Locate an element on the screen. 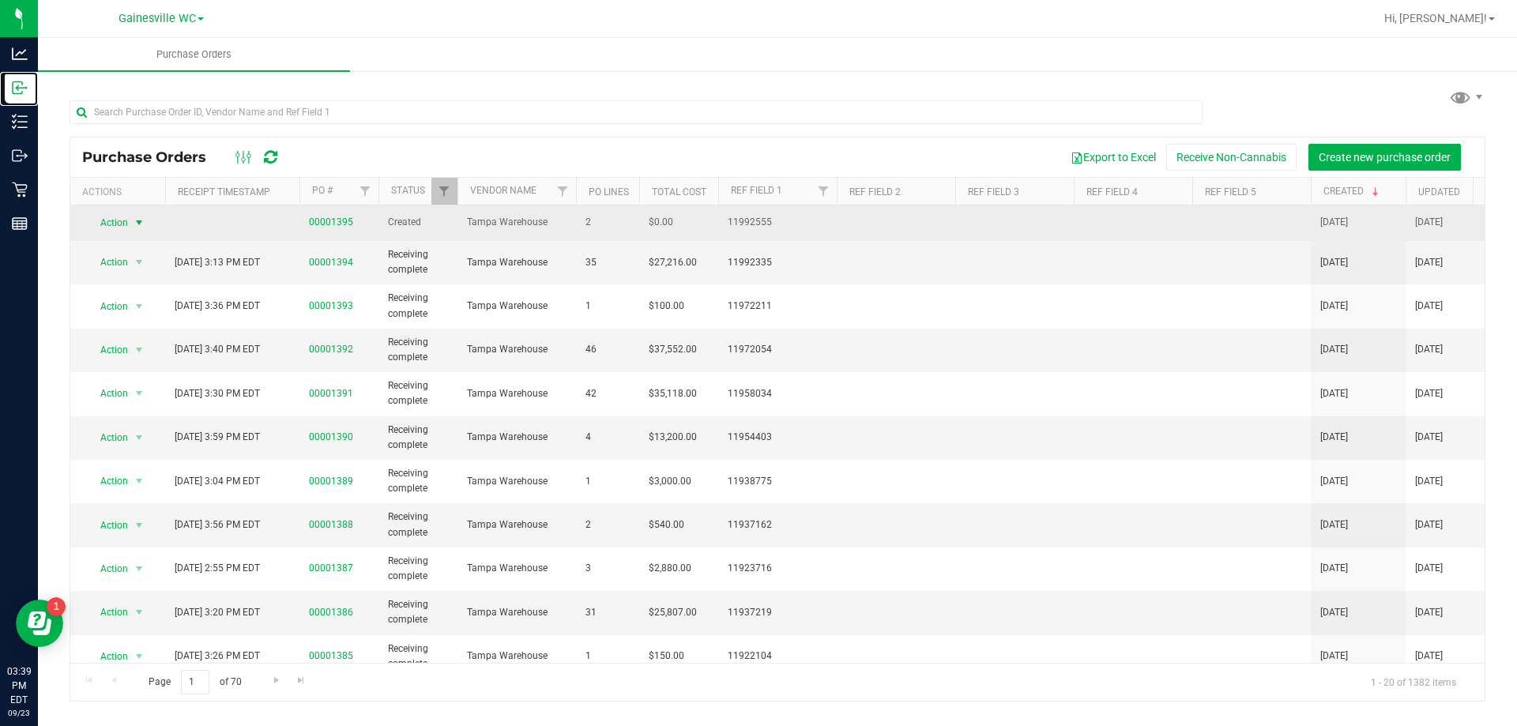  inline-svg: Inbound is located at coordinates (20, 88).